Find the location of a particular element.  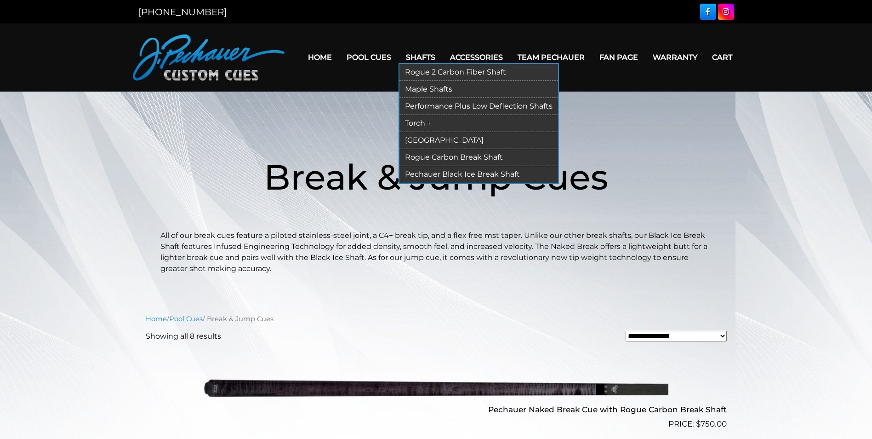

nav: Breadcrumb is located at coordinates (436, 319).